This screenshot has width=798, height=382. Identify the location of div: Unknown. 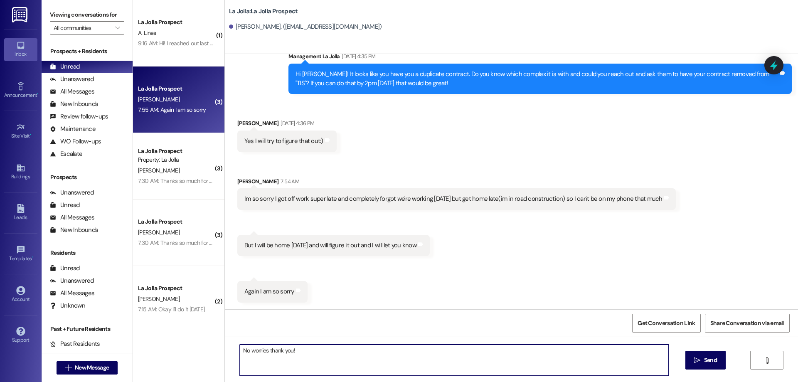
(67, 305).